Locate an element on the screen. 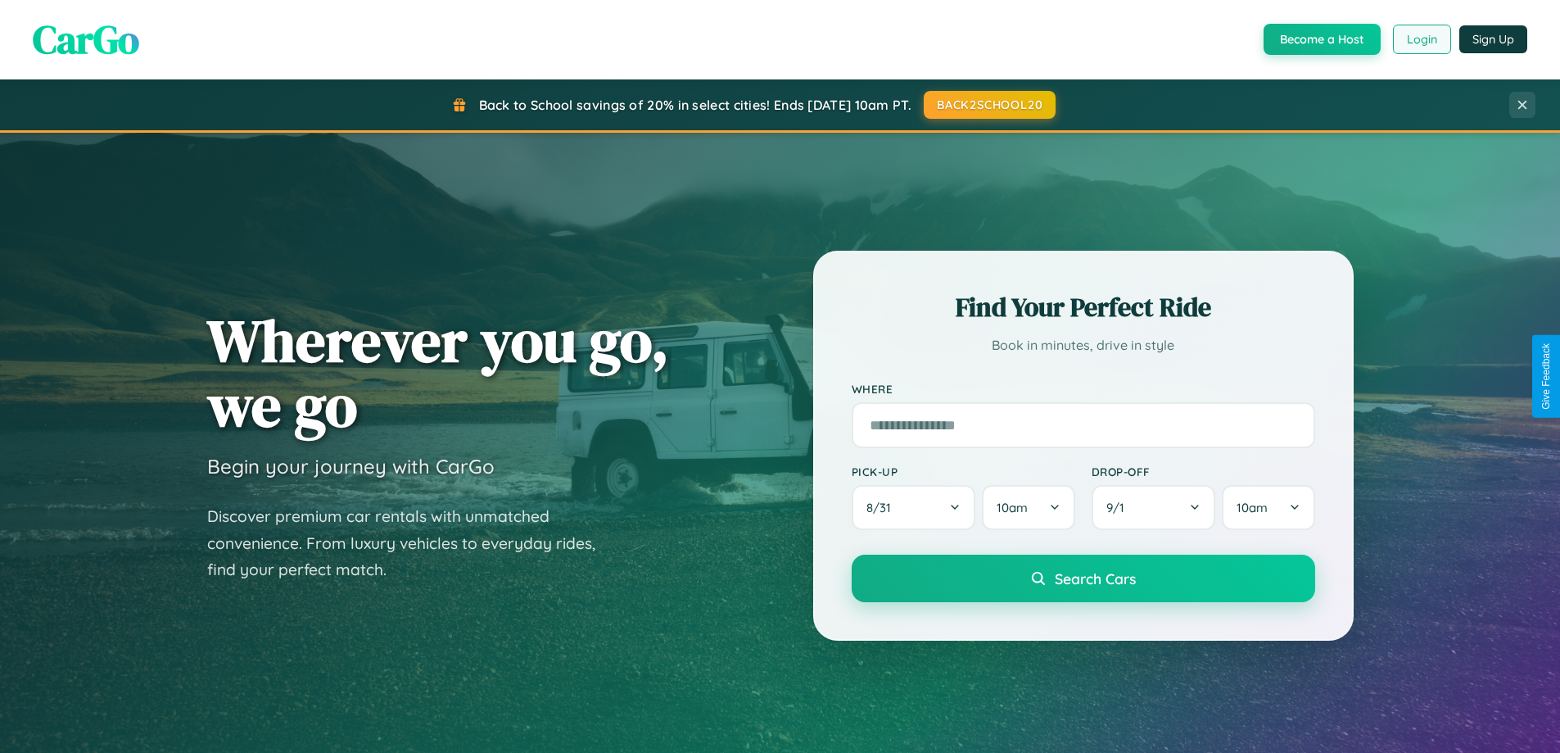 Image resolution: width=1560 pixels, height=753 pixels. h1: Wherever you go, we go is located at coordinates (438, 373).